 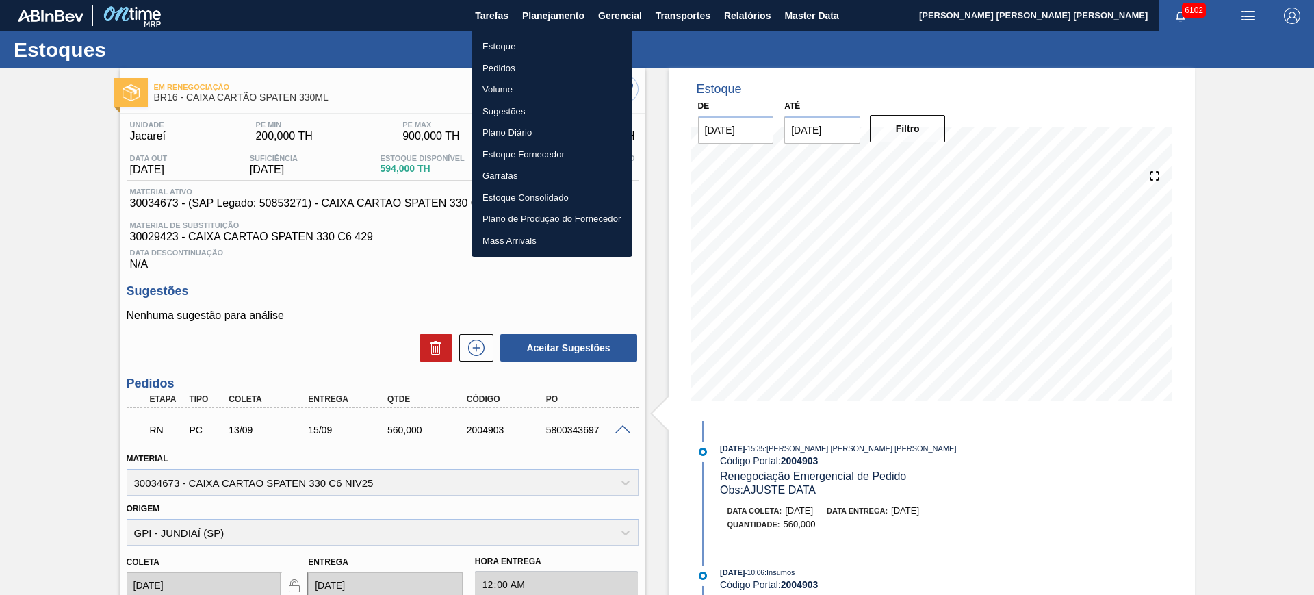 What do you see at coordinates (552, 176) in the screenshot?
I see `a: Garrafas` at bounding box center [552, 176].